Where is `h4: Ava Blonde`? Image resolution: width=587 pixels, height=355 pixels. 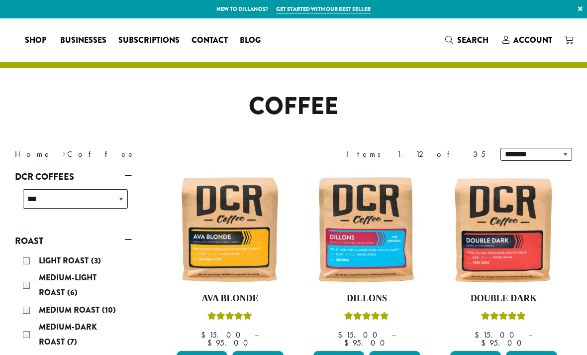 h4: Ava Blonde is located at coordinates (230, 299).